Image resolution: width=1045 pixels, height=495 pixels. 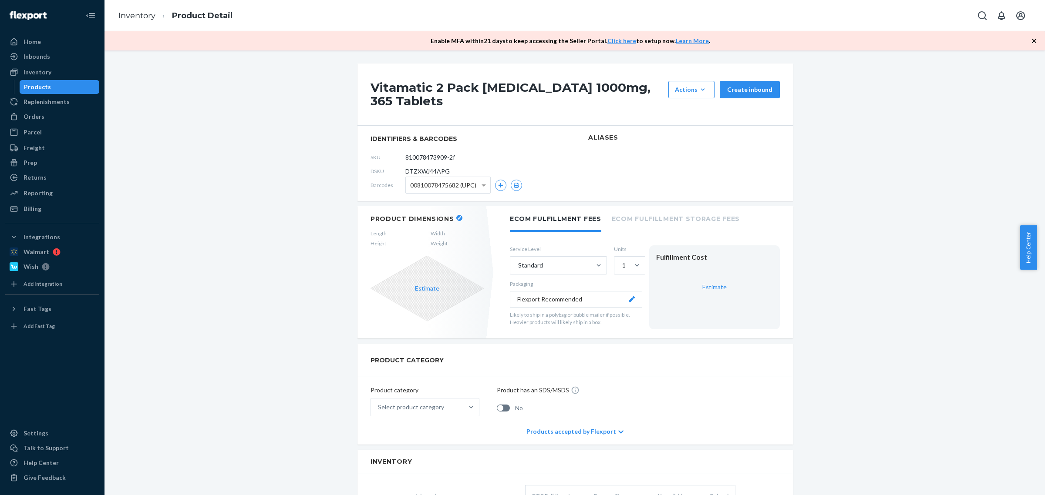 I want to click on a: Billing, so click(x=52, y=209).